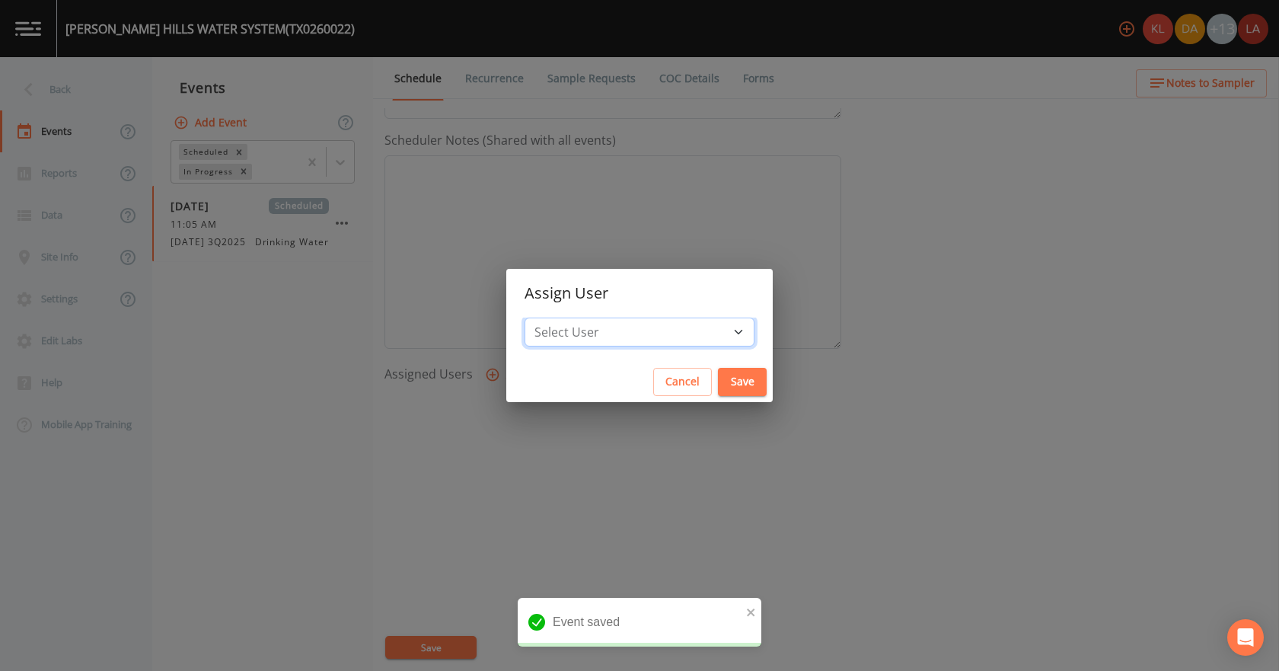  I want to click on div: Event saved, so click(639, 622).